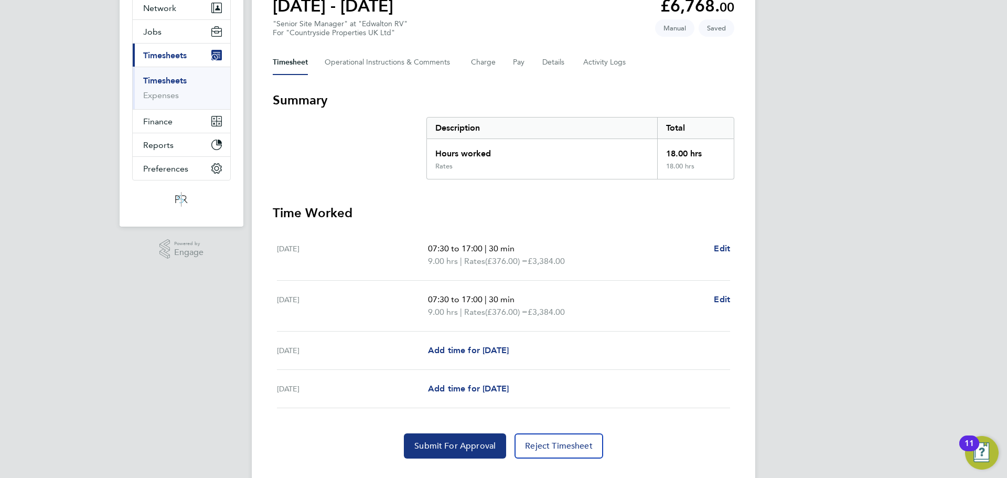  Describe the element at coordinates (455, 446) in the screenshot. I see `button: Submit For Approval` at that location.